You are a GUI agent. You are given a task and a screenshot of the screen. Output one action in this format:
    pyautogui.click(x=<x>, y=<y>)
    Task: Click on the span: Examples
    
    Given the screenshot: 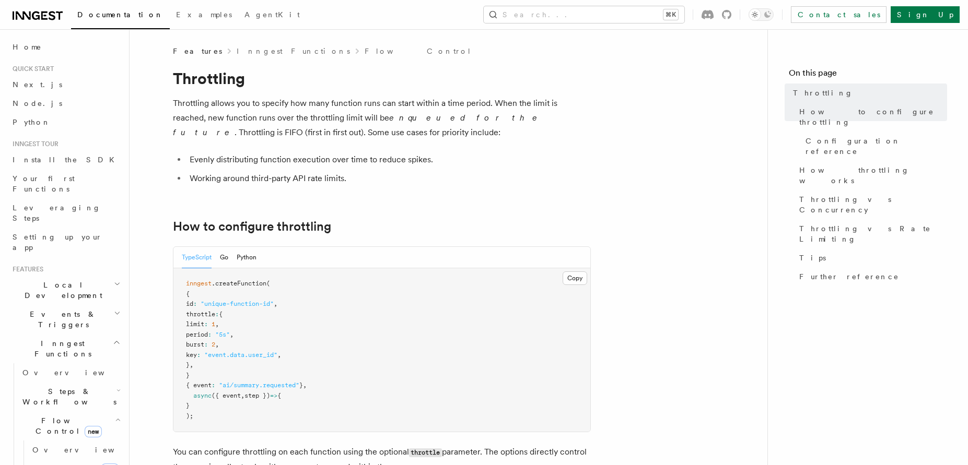 What is the action you would take?
    pyautogui.click(x=204, y=15)
    